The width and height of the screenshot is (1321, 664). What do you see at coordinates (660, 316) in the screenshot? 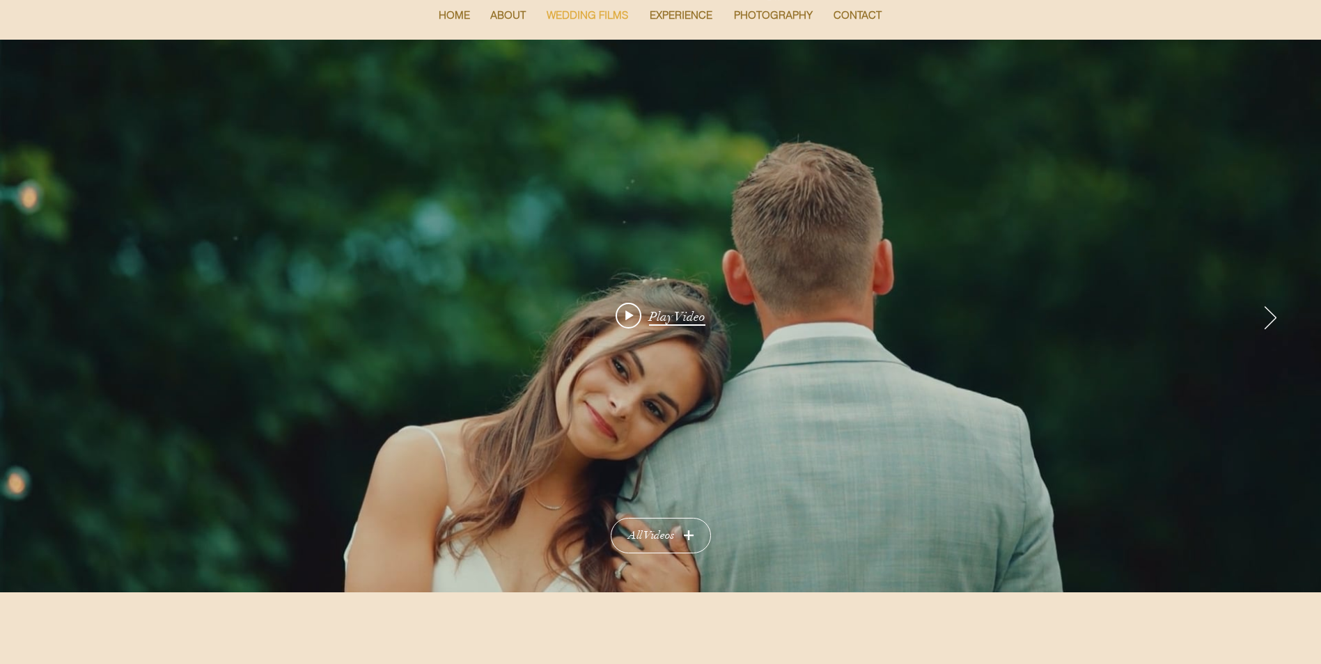
I see `button: Play video: Rebecca & Alex` at bounding box center [660, 316].